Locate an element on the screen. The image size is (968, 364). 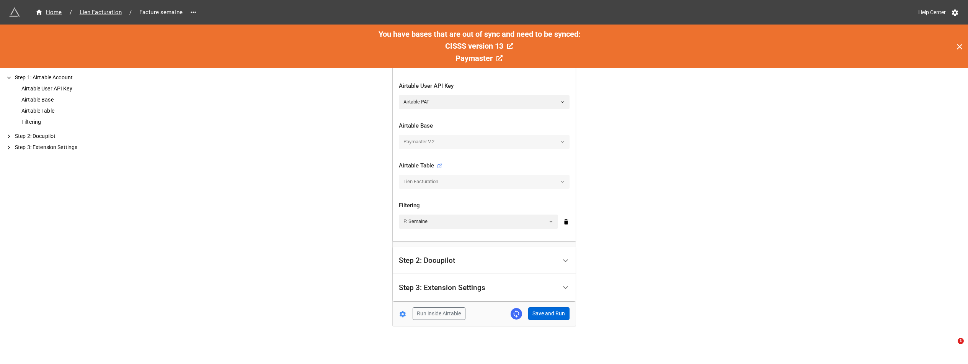
span: 1 is located at coordinates (961, 341).